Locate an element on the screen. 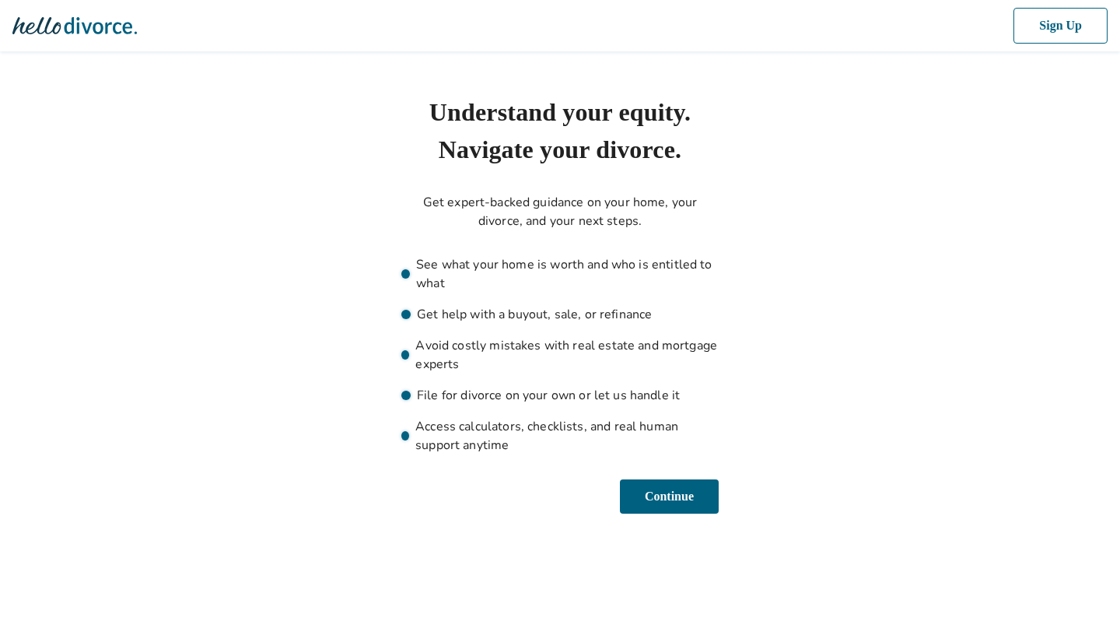 Image resolution: width=1120 pixels, height=632 pixels. li: File for divorce on your own or let us handle it is located at coordinates (560, 395).